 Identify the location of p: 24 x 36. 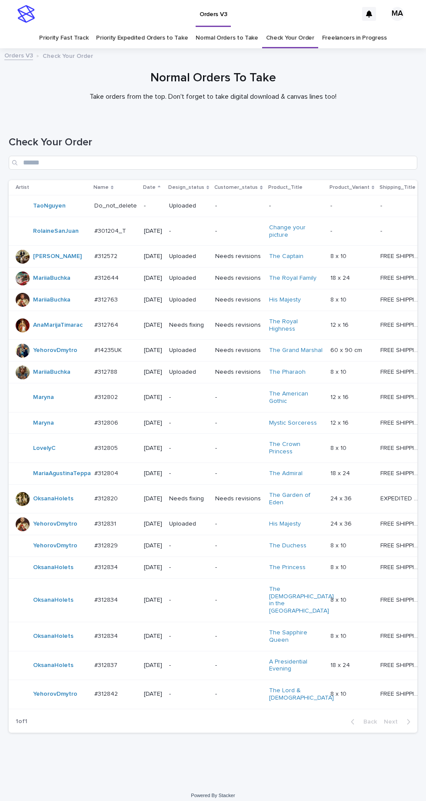
(342, 523).